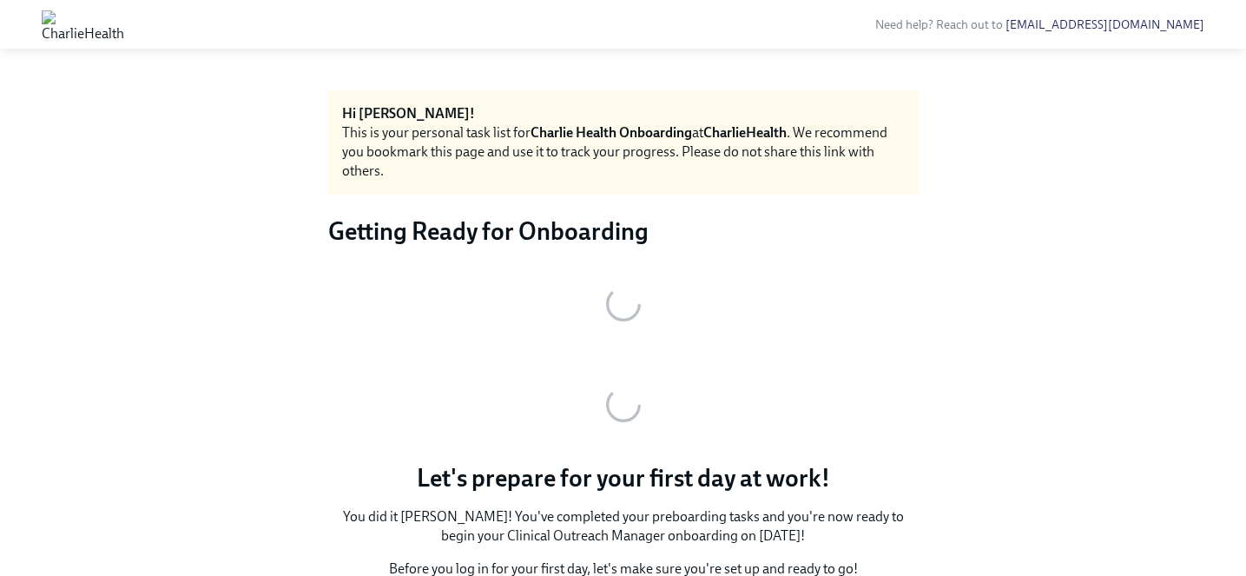 The height and width of the screenshot is (576, 1246). Describe the element at coordinates (623, 152) in the screenshot. I see `div: This is your personal task list for at . We recommend you bookmark this page and use it to track ...` at that location.